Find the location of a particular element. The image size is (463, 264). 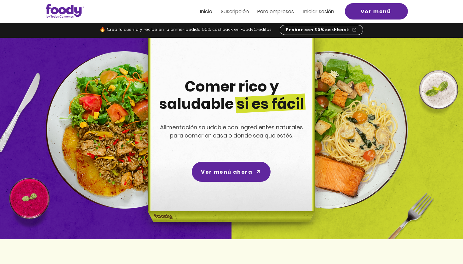

a: Inicio is located at coordinates (206, 11).